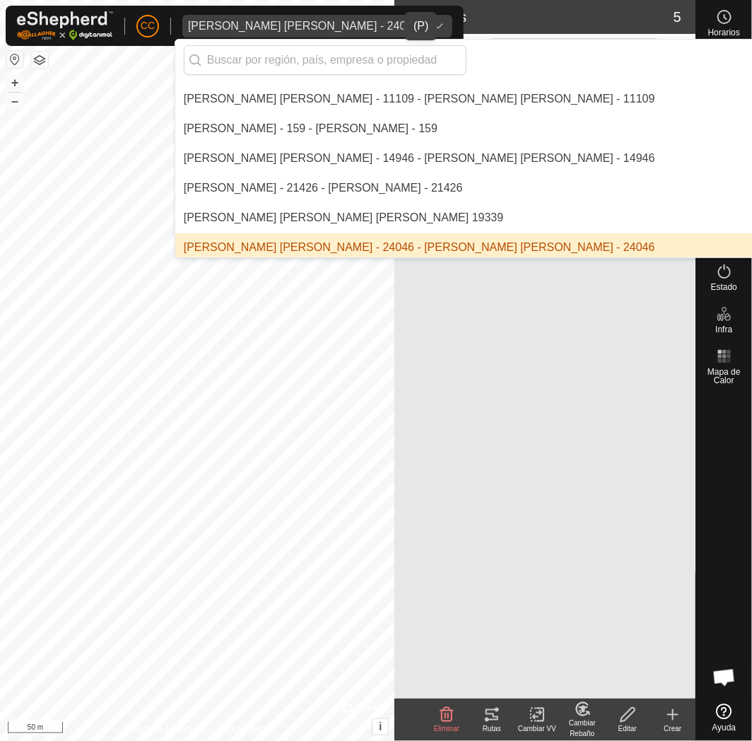 The height and width of the screenshot is (741, 752). Describe the element at coordinates (148, 25) in the screenshot. I see `span: CC` at that location.